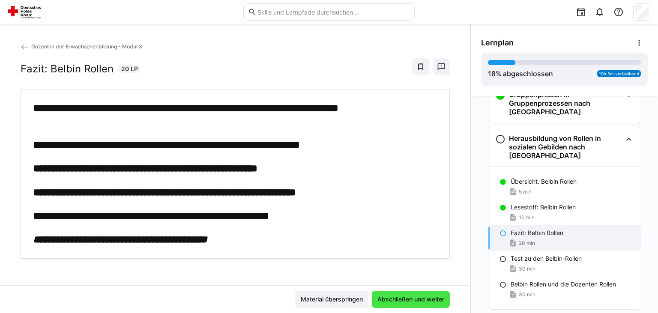  What do you see at coordinates (527, 243) in the screenshot?
I see `span: 20 min` at bounding box center [527, 243].